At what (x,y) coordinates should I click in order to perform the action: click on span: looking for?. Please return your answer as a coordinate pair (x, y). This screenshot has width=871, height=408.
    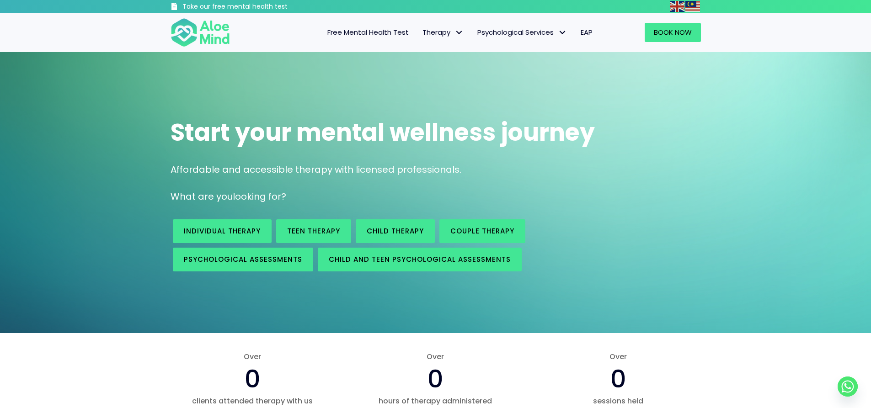
    Looking at the image, I should click on (259, 197).